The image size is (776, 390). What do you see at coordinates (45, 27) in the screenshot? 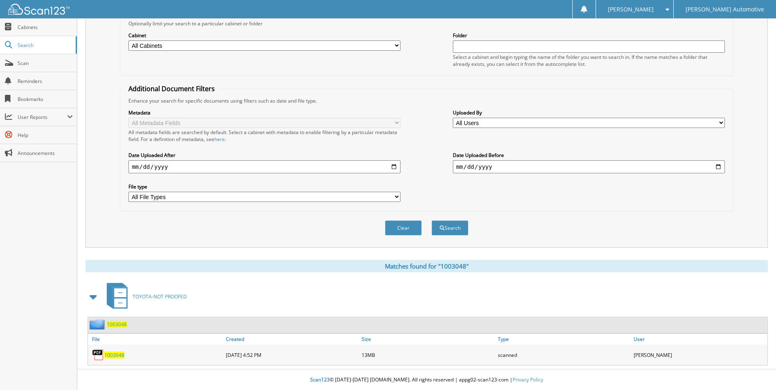
I see `span: Cabinets` at bounding box center [45, 27].